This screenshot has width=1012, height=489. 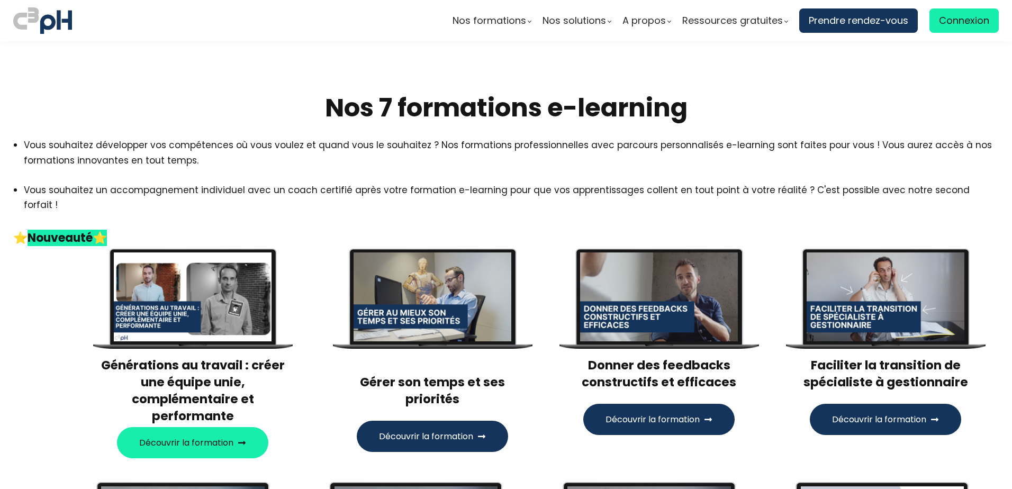 What do you see at coordinates (432, 382) in the screenshot?
I see `h3: Gérer son temps et ses priorités` at bounding box center [432, 382].